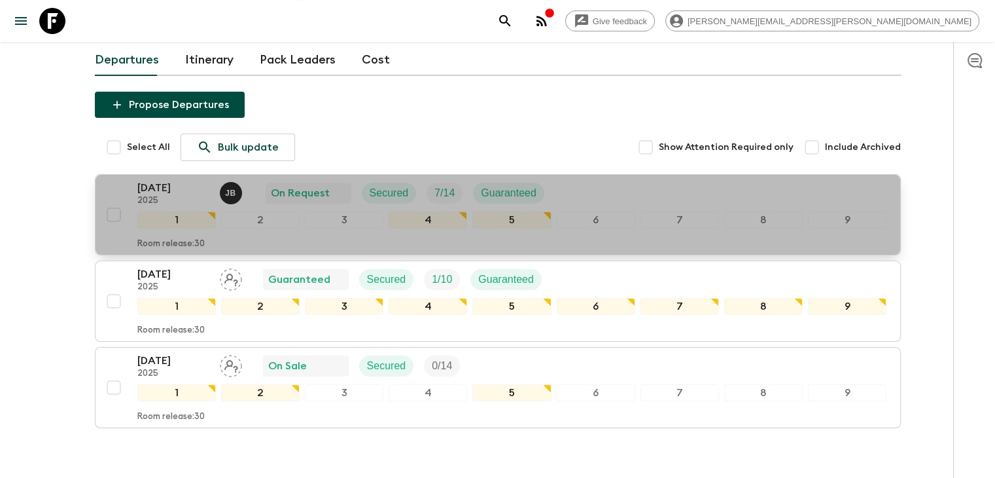 The image size is (995, 478). What do you see at coordinates (232, 193) in the screenshot?
I see `button: JB` at bounding box center [232, 193].